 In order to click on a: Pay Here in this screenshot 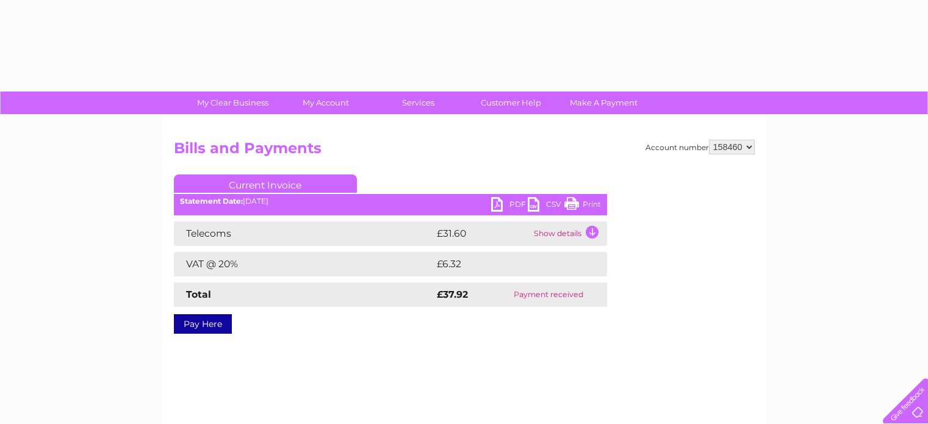, I will do `click(203, 324)`.